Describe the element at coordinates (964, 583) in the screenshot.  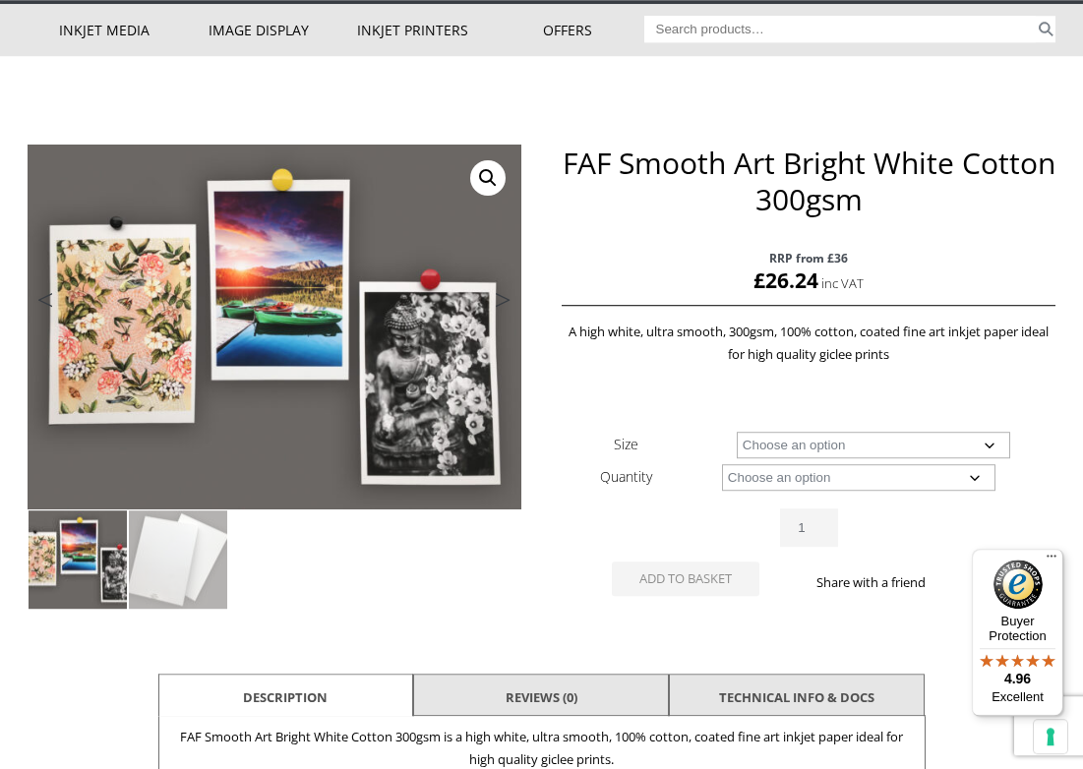
I see `img: twitter sharing button` at that location.